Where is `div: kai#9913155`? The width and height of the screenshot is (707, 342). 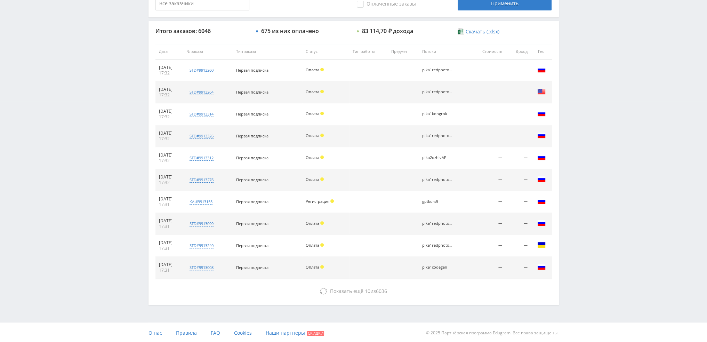
div: kai#9913155 is located at coordinates (201, 202).